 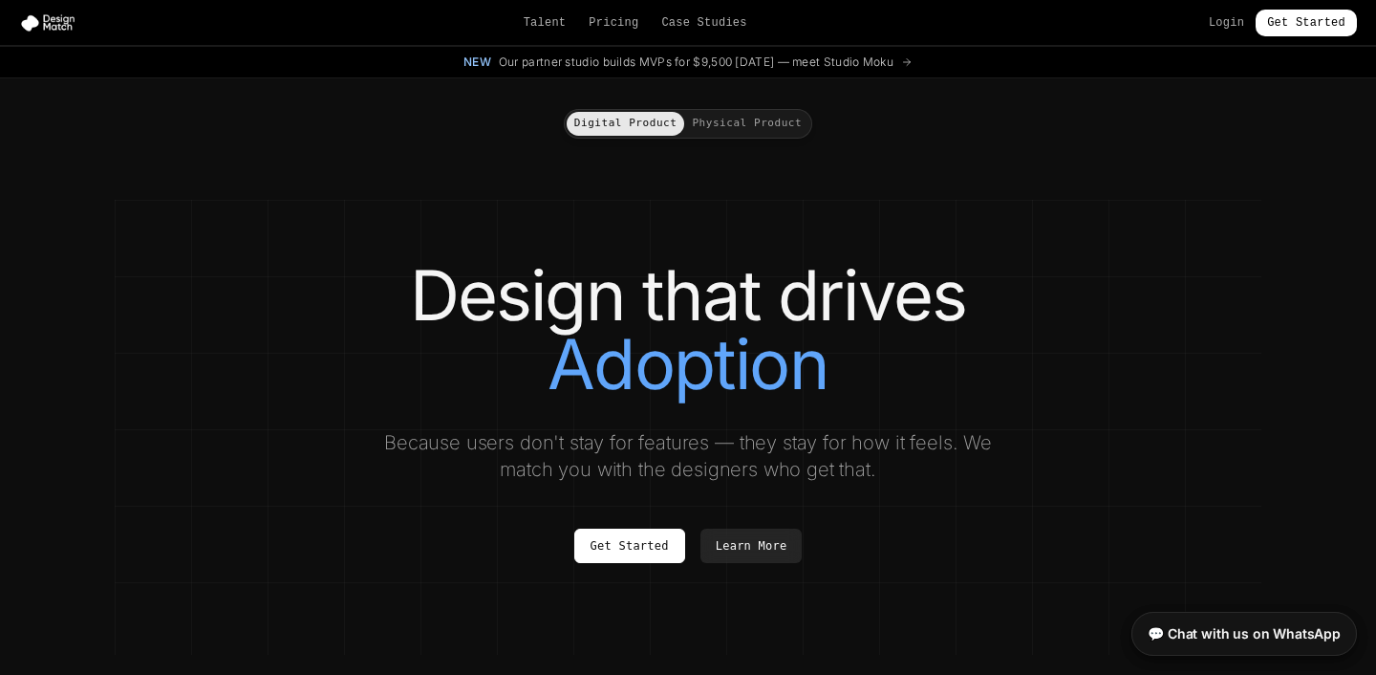 I want to click on a: Login, so click(x=1226, y=23).